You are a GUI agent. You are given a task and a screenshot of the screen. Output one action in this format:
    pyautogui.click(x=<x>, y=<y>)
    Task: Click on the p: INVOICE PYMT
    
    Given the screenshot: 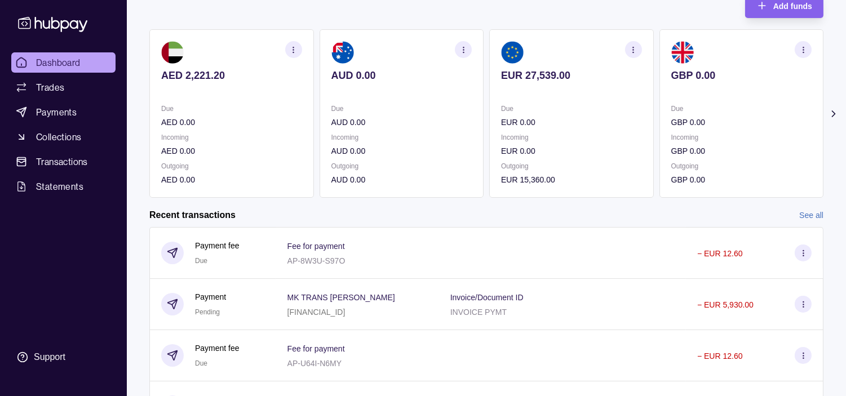 What is the action you would take?
    pyautogui.click(x=479, y=312)
    